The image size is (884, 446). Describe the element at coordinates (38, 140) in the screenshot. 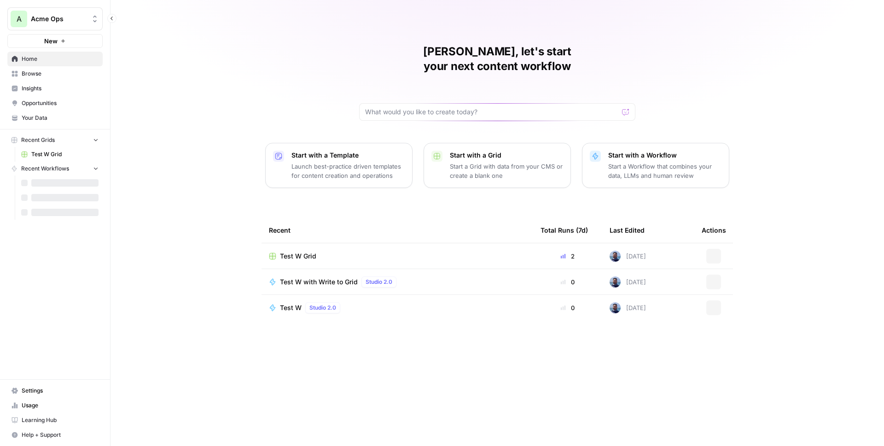

I see `span: Recent Grids` at that location.